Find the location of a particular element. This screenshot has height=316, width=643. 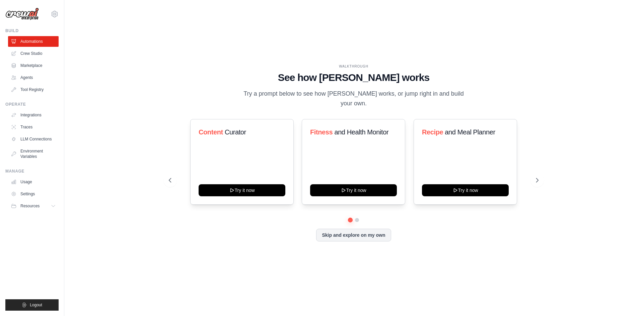

a: Environment Variables is located at coordinates (33, 154).